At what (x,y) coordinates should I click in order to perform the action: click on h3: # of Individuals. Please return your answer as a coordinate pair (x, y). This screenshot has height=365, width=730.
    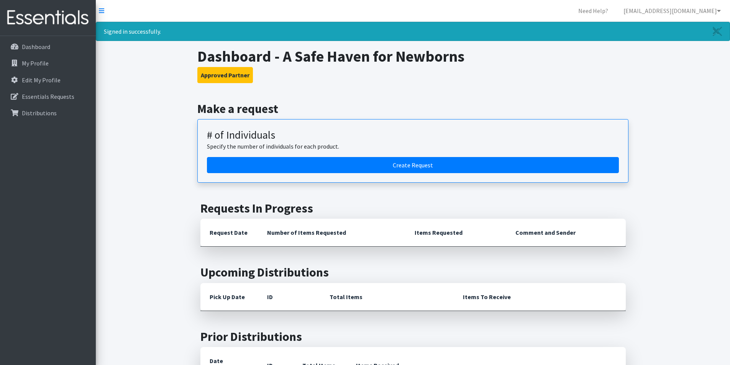
    Looking at the image, I should click on (413, 135).